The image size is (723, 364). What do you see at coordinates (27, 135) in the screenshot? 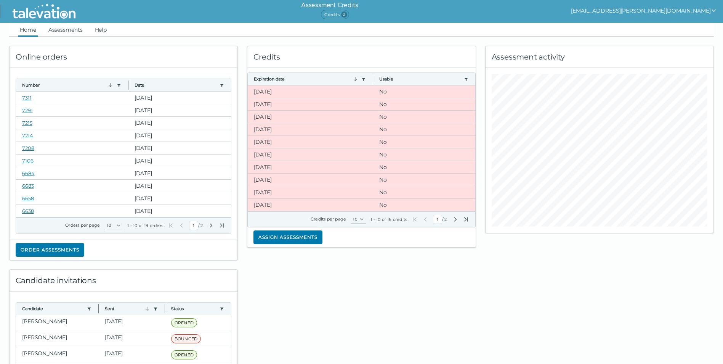
I see `a: 7214` at bounding box center [27, 135].